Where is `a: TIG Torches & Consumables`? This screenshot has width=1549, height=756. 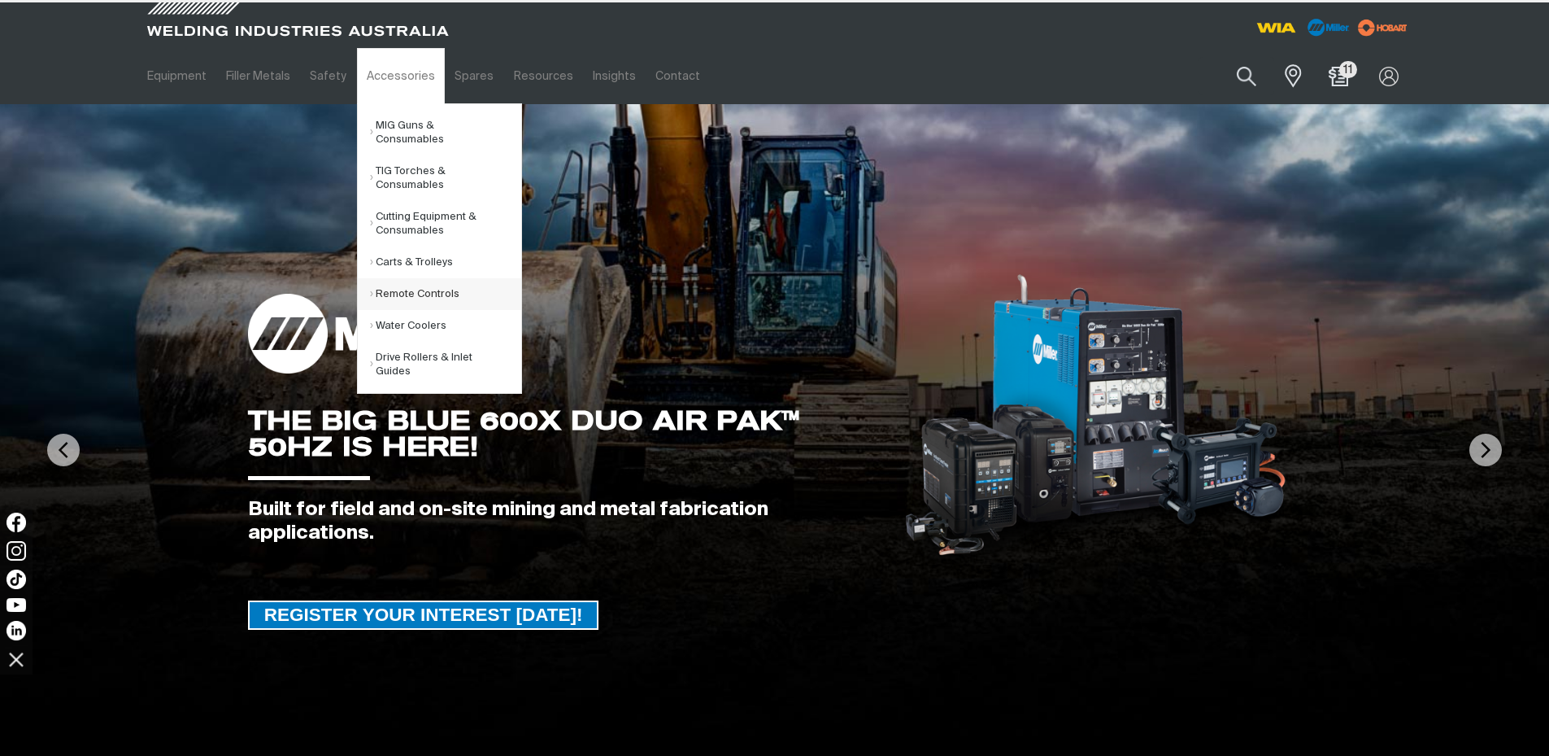 a: TIG Torches & Consumables is located at coordinates (446, 178).